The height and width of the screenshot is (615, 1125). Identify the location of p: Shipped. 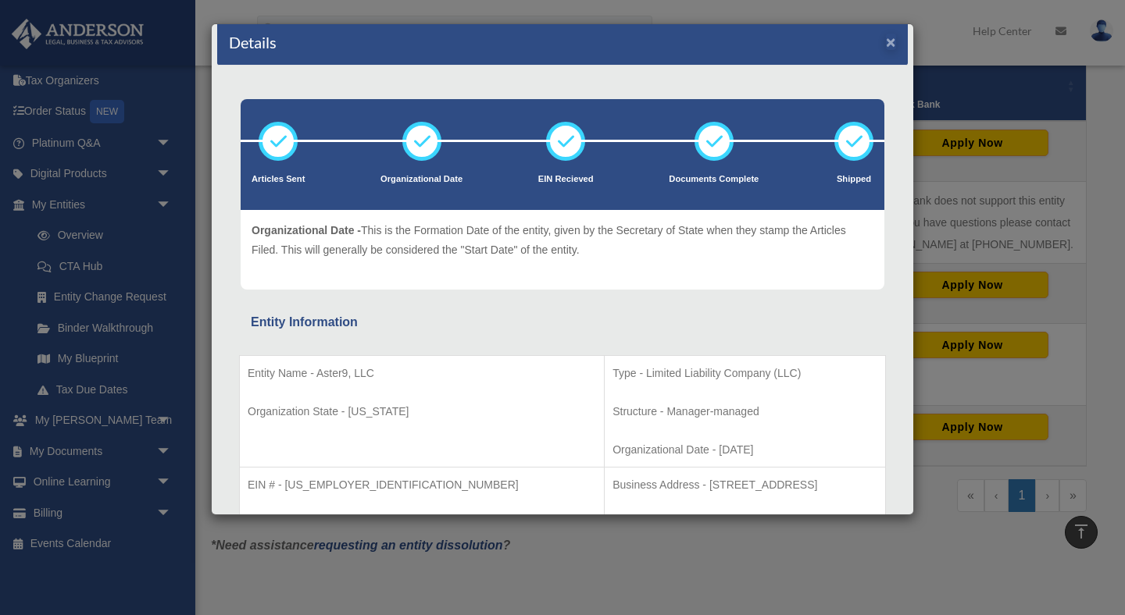
(854, 180).